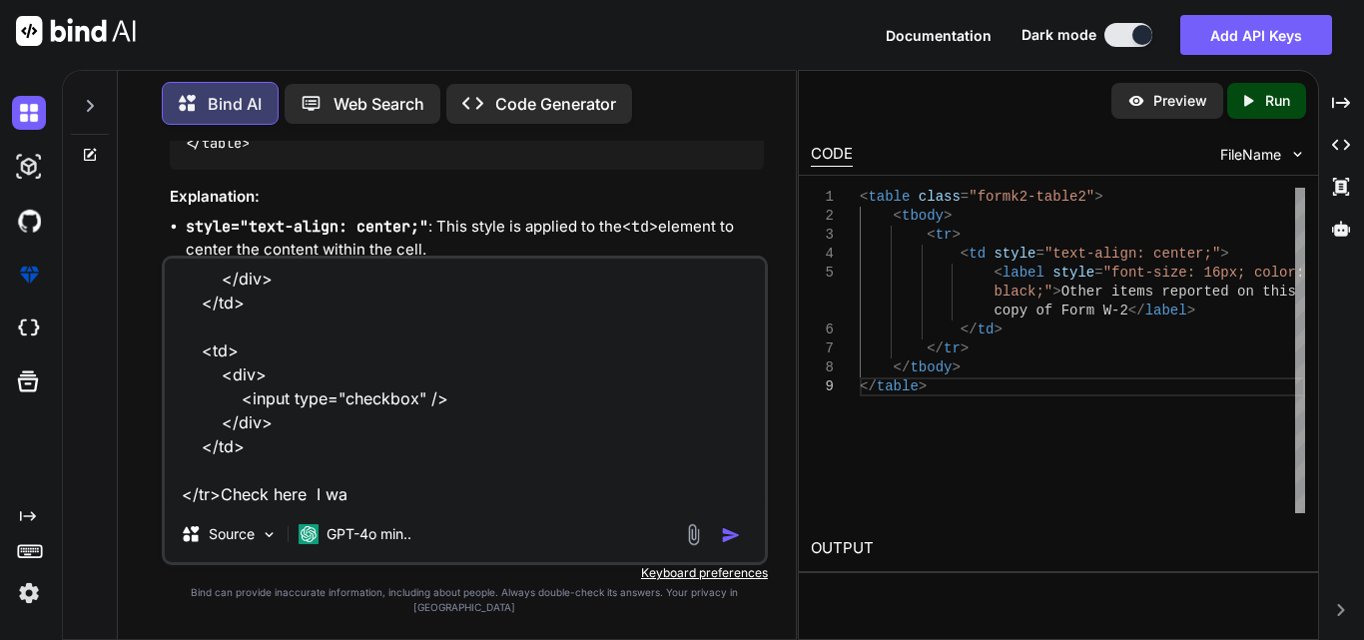 The image size is (1364, 640). What do you see at coordinates (29, 221) in the screenshot?
I see `img: githubDark` at bounding box center [29, 221].